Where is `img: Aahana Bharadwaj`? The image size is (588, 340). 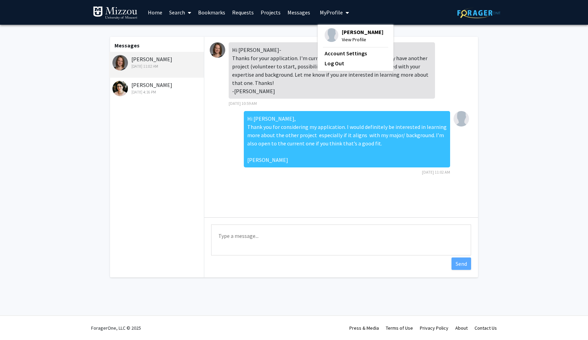
img: Aahana Bharadwaj is located at coordinates (461, 119).